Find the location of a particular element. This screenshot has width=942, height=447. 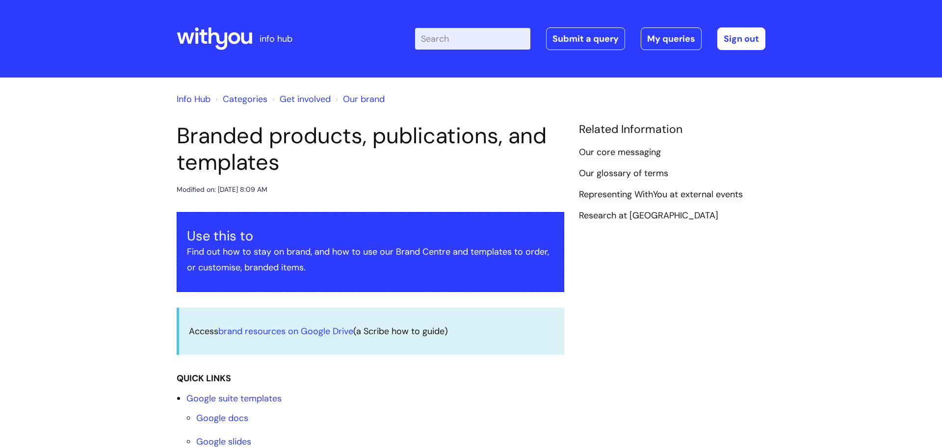

p: info hub is located at coordinates (276, 39).